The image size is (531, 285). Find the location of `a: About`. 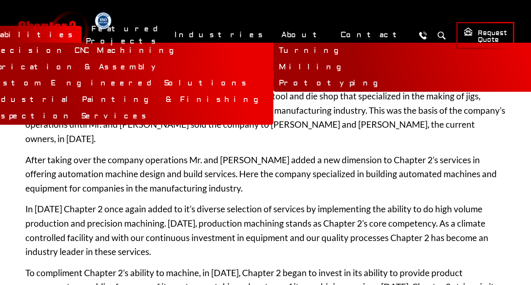

a: About is located at coordinates (303, 35).